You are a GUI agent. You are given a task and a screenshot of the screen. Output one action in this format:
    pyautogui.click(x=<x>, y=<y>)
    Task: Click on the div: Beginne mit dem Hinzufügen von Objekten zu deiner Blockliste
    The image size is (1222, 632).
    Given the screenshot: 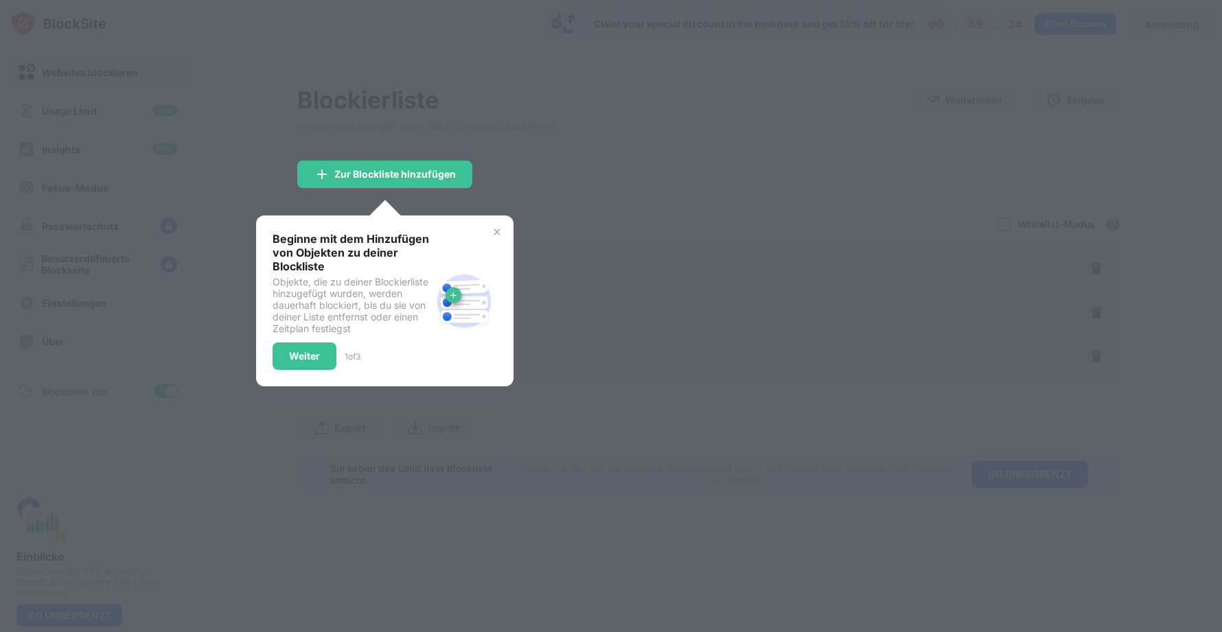 What is the action you would take?
    pyautogui.click(x=351, y=253)
    